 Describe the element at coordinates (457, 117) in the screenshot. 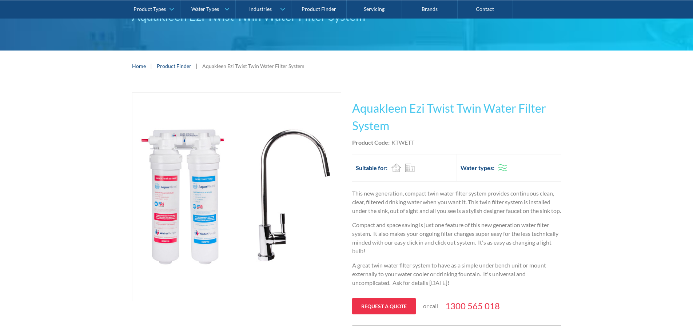

I see `h1: Aquakleen Ezi Twist Twin Water Filter System` at that location.